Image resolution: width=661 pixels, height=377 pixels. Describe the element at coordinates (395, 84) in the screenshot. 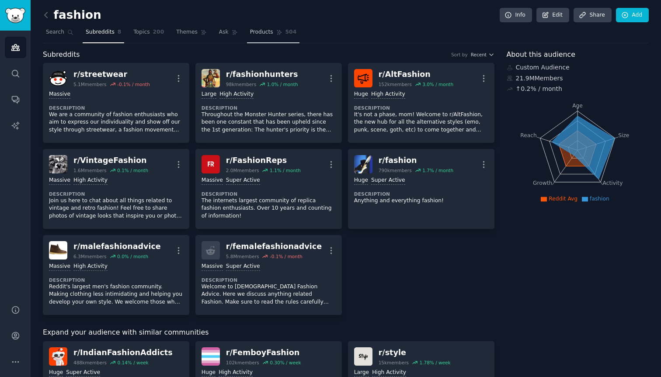

I see `div: 152k members` at that location.